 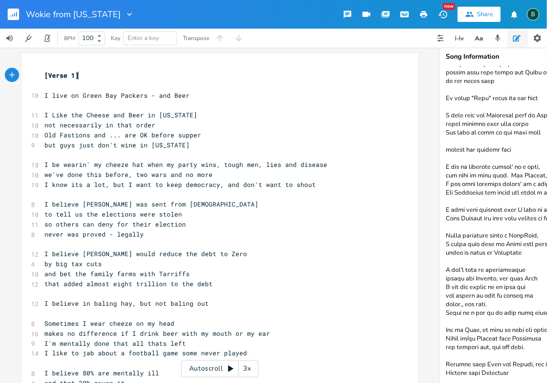 What do you see at coordinates (443, 14) in the screenshot?
I see `button: New` at bounding box center [443, 14].